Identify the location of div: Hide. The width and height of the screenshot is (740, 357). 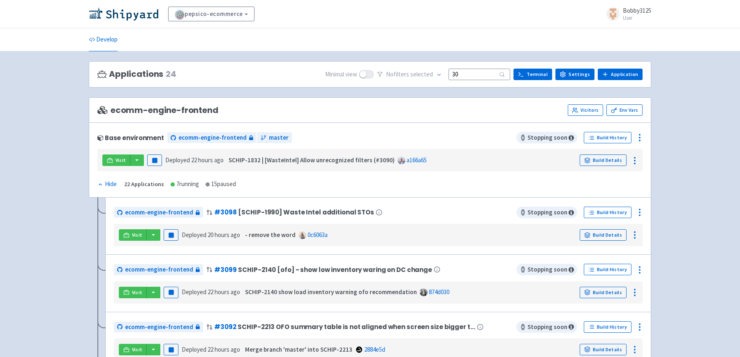
(107, 184).